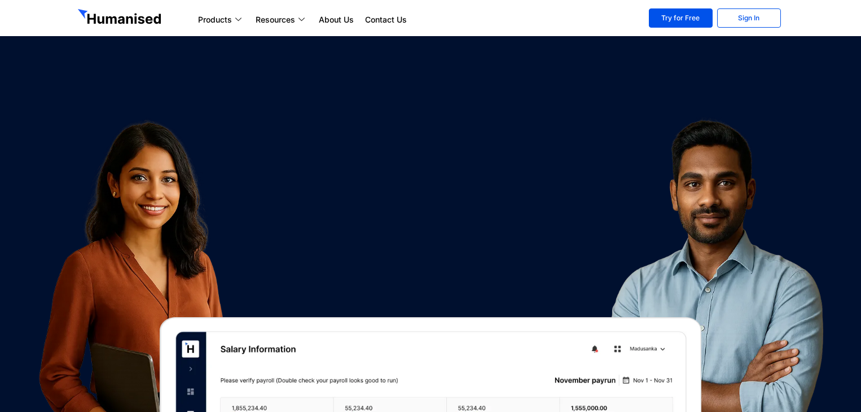 This screenshot has width=861, height=412. Describe the element at coordinates (386, 20) in the screenshot. I see `a: Contact Us` at that location.